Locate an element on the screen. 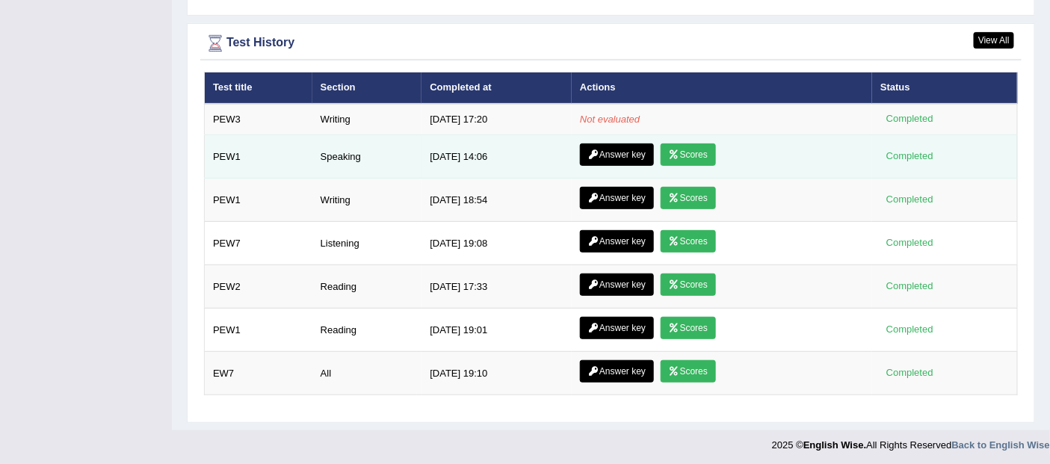 This screenshot has width=1050, height=464. td: Listening is located at coordinates (367, 244).